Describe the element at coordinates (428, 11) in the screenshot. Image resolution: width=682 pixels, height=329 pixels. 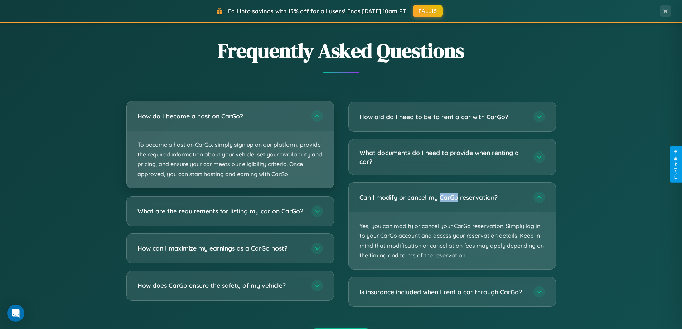
I see `button: FALL15` at that location.